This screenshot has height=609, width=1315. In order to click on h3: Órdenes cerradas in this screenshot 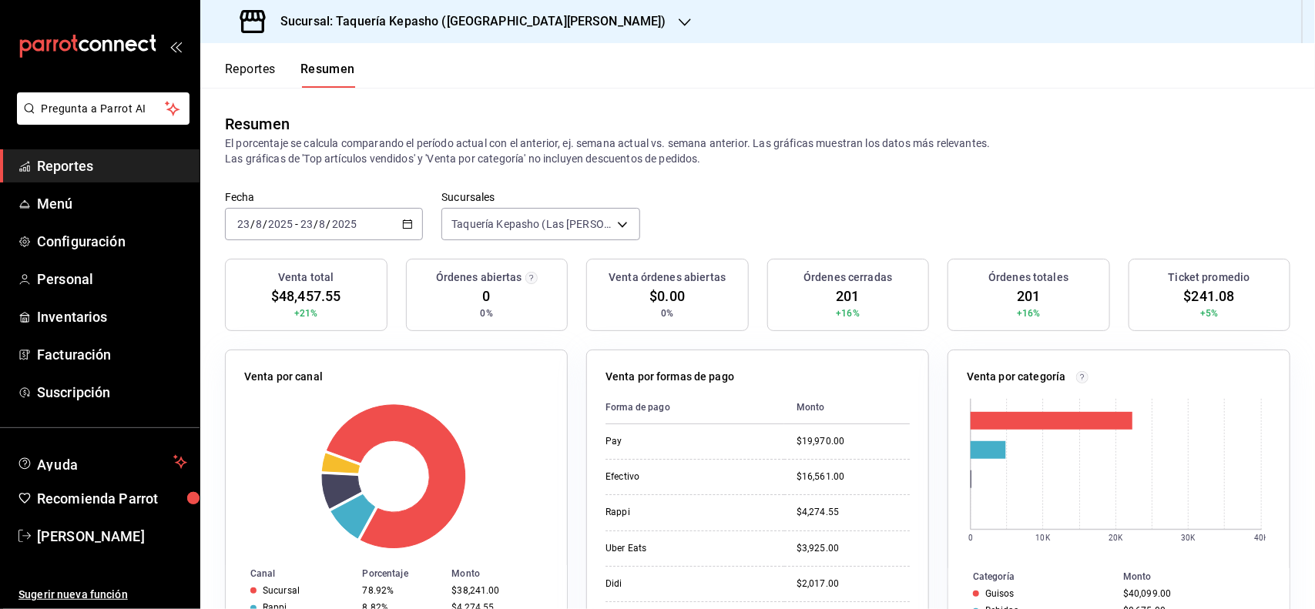, I will do `click(847, 277)`.